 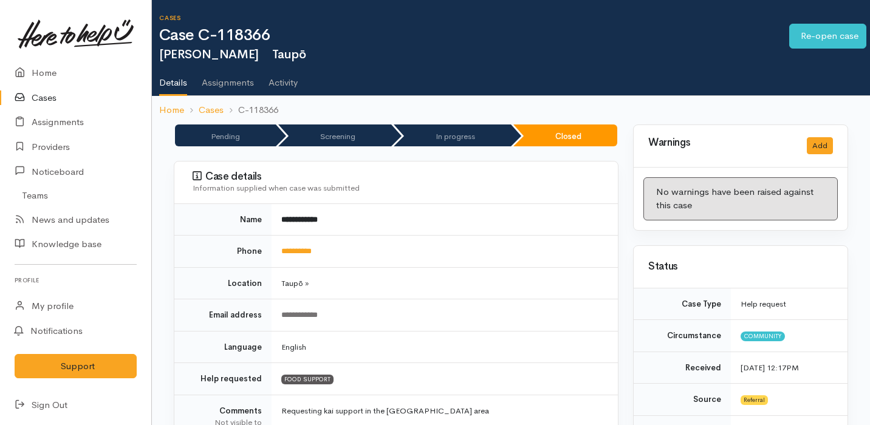 What do you see at coordinates (452, 135) in the screenshot?
I see `li: In progress` at bounding box center [452, 135].